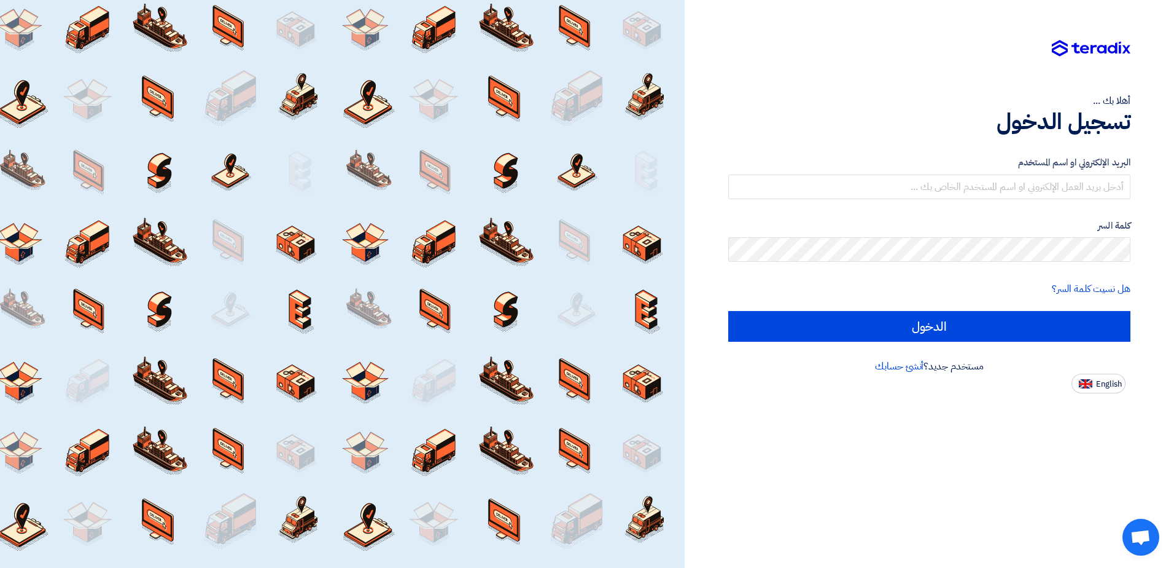  What do you see at coordinates (899, 366) in the screenshot?
I see `a: أنشئ حسابك` at bounding box center [899, 366].